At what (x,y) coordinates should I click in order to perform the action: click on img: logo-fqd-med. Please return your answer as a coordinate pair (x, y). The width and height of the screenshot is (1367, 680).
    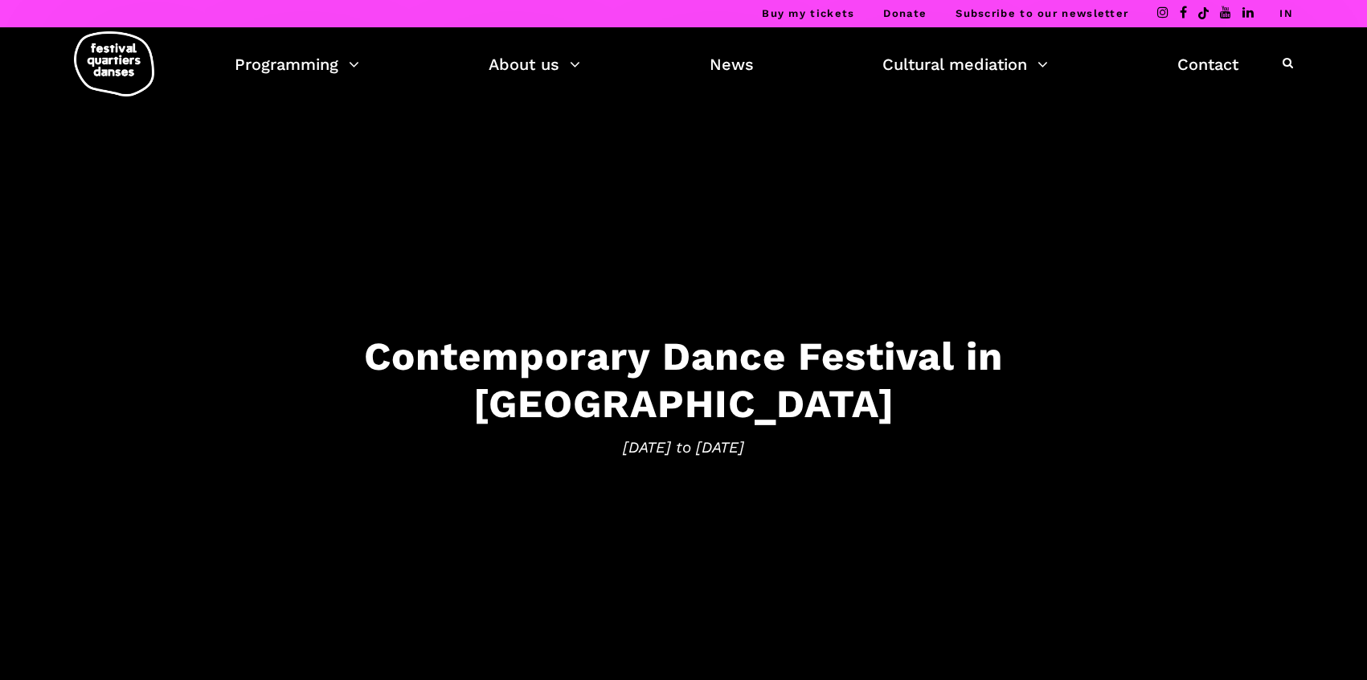
    Looking at the image, I should click on (114, 63).